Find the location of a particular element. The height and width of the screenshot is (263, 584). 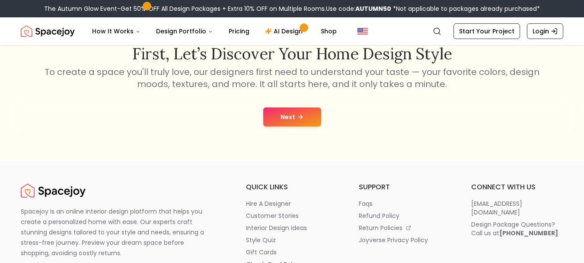

nav: Main is located at coordinates (215, 31).